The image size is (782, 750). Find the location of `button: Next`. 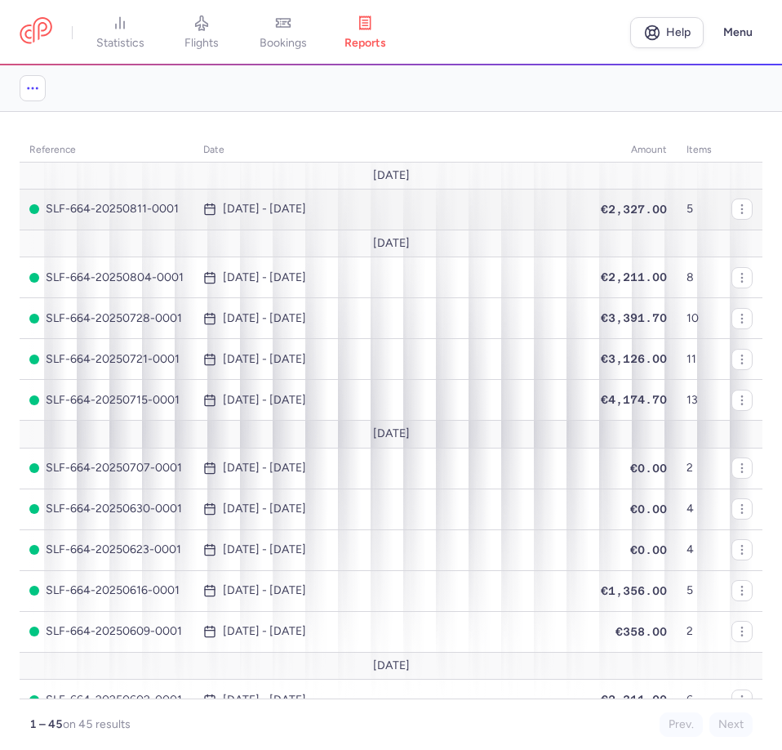

button: Next is located at coordinates (731, 724).